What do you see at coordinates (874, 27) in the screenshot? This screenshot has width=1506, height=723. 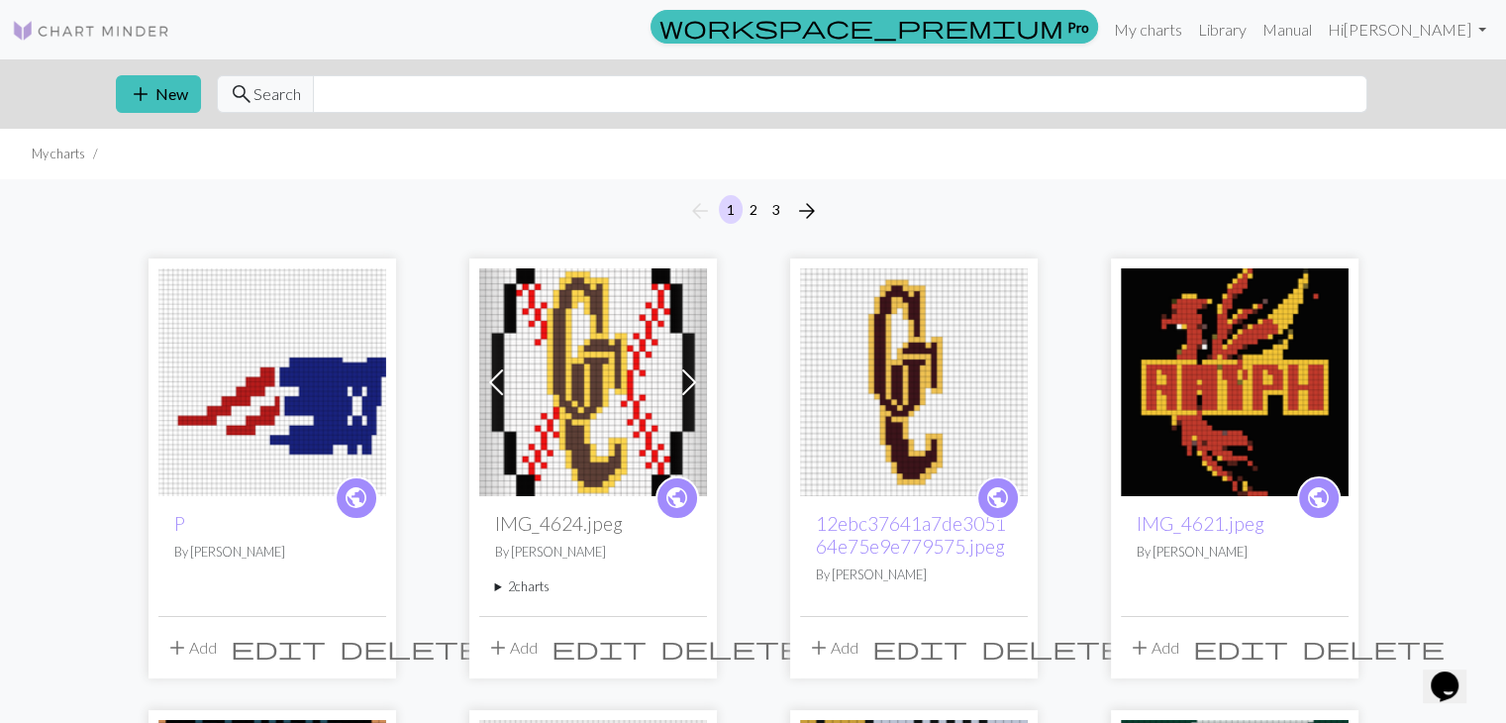 I see `a: Pro` at bounding box center [874, 27].